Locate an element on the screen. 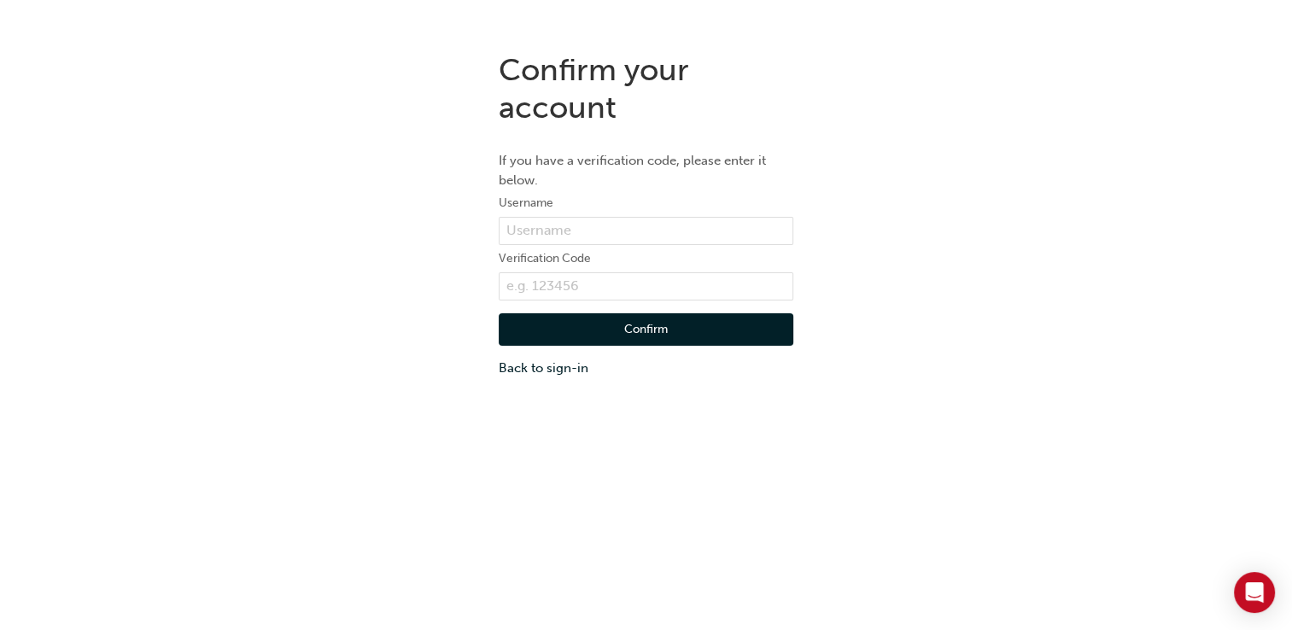 This screenshot has width=1292, height=630. a: Back to sign-in is located at coordinates (645, 368).